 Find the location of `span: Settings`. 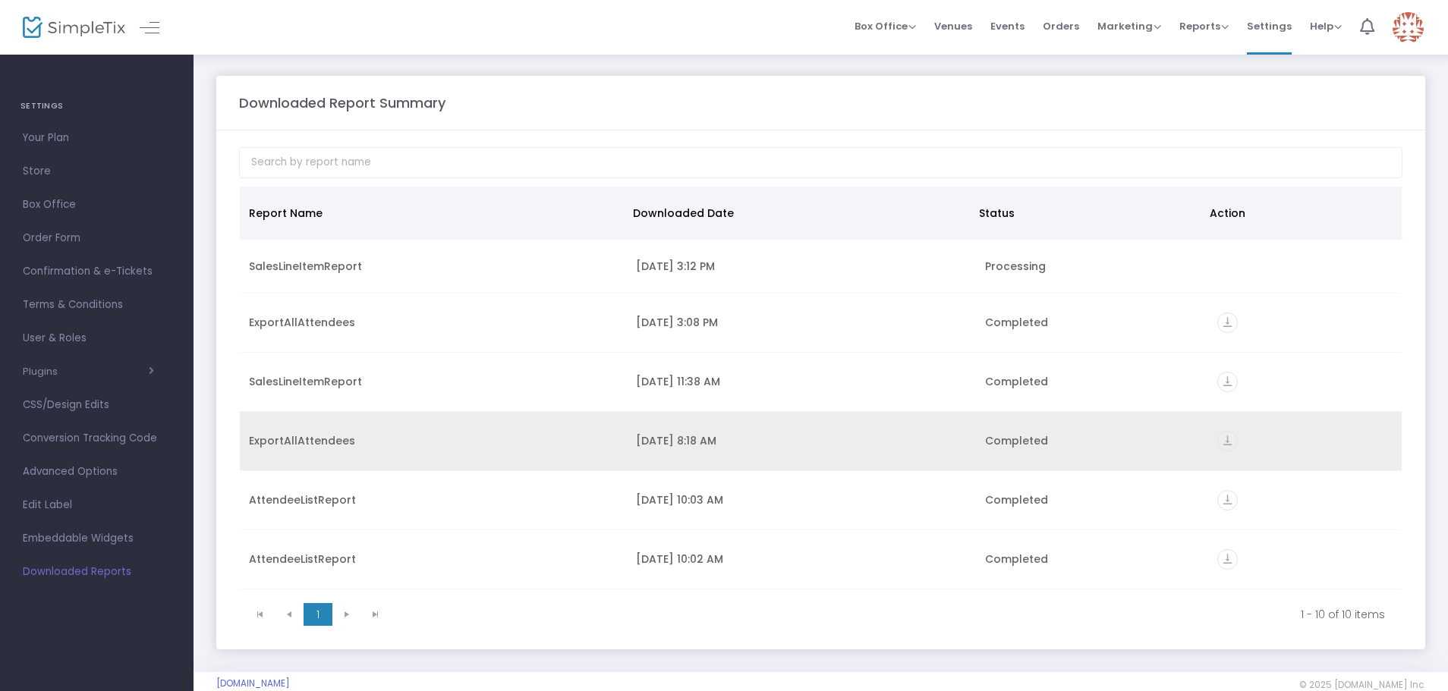

span: Settings is located at coordinates (1269, 26).